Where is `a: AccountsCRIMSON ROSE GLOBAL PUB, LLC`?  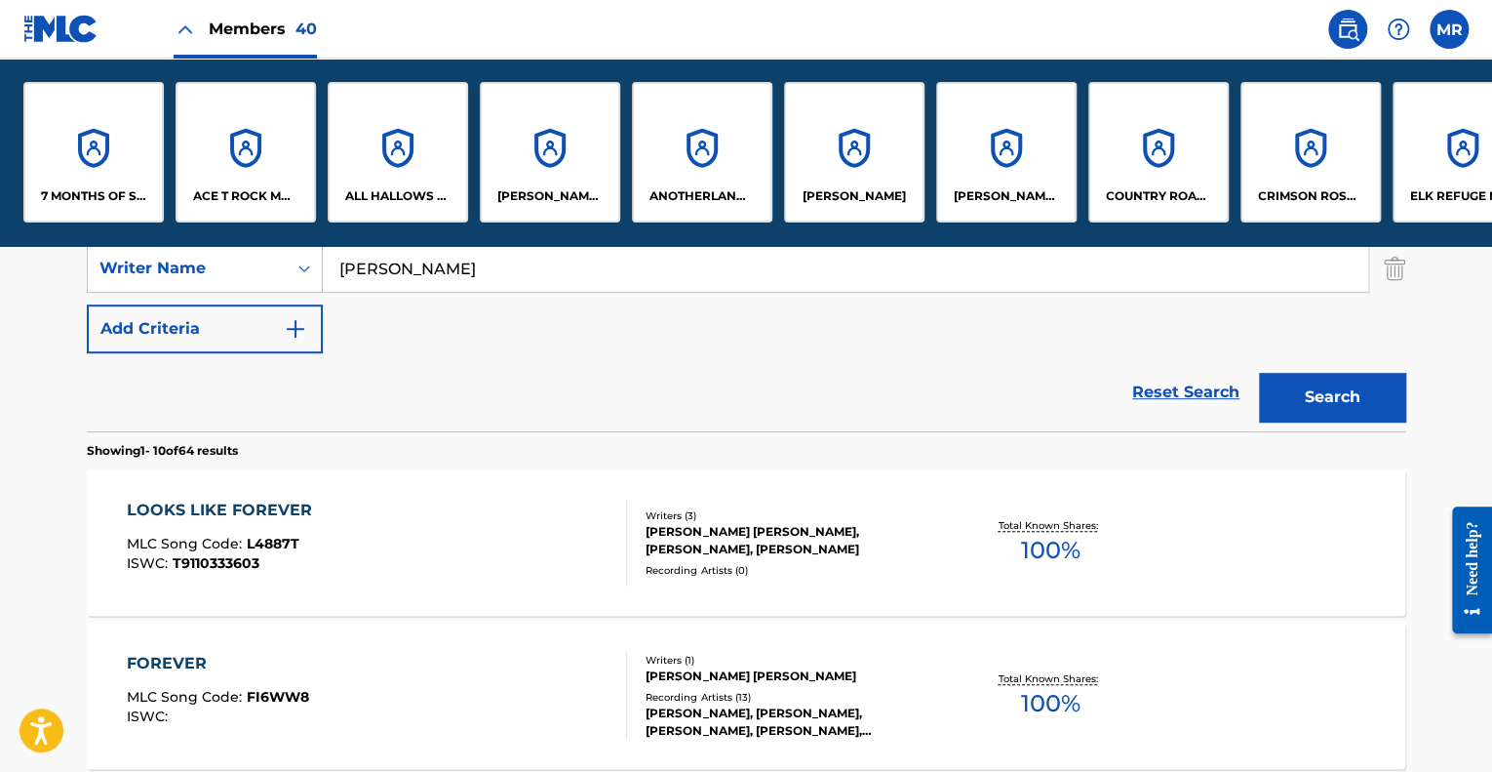 a: AccountsCRIMSON ROSE GLOBAL PUB, LLC is located at coordinates (1311, 152).